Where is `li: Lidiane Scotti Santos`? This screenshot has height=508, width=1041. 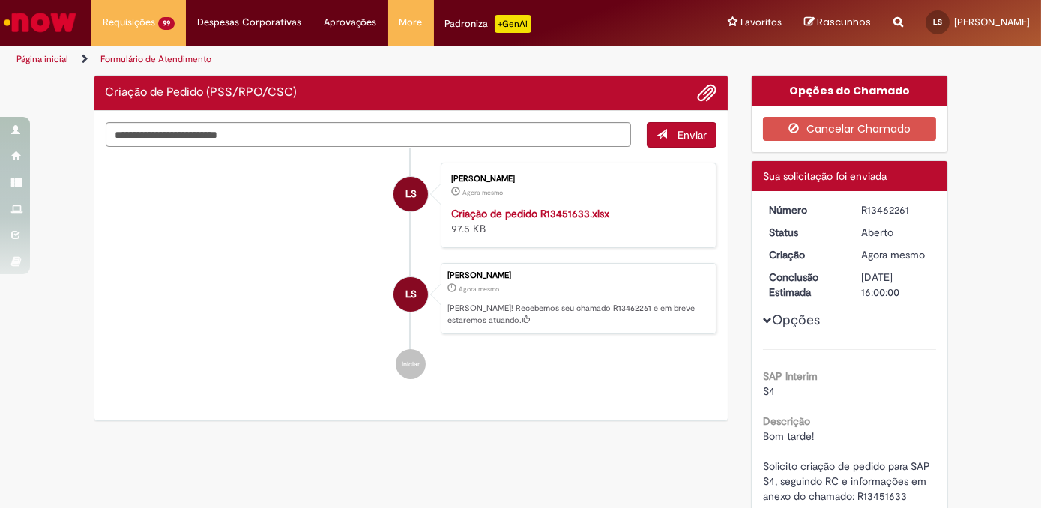 li: Lidiane Scotti Santos is located at coordinates (411, 299).